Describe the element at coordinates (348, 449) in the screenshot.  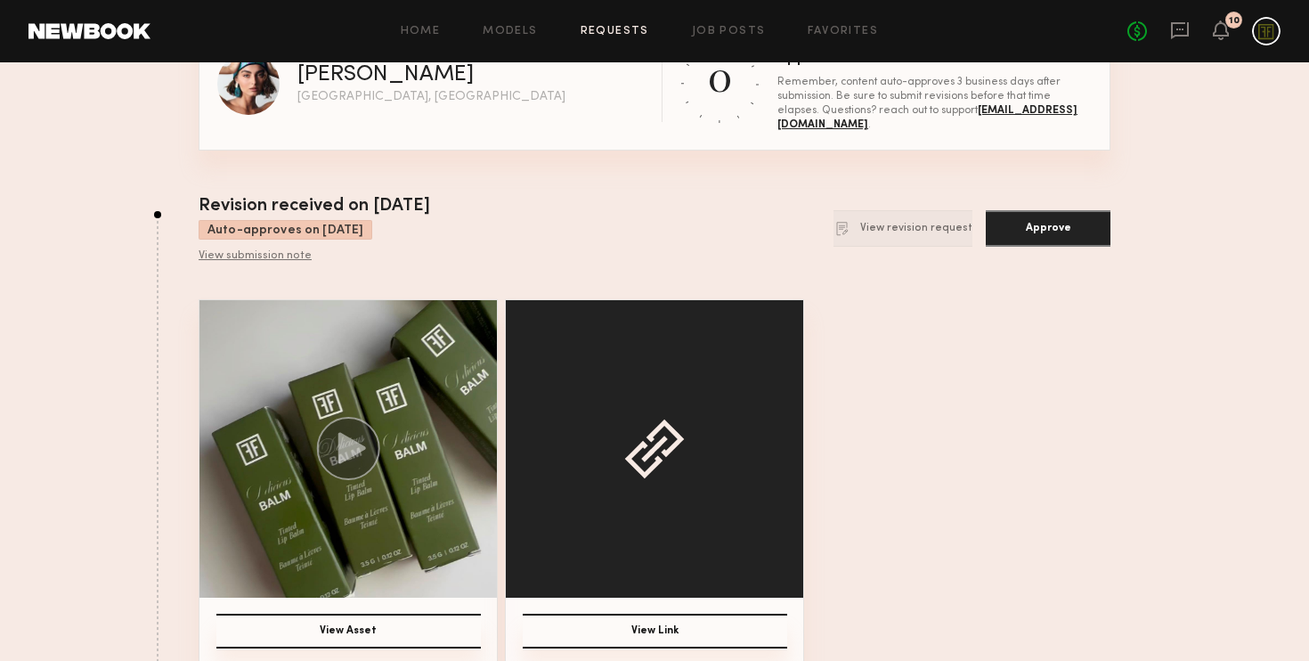
I see `img: Asset` at that location.